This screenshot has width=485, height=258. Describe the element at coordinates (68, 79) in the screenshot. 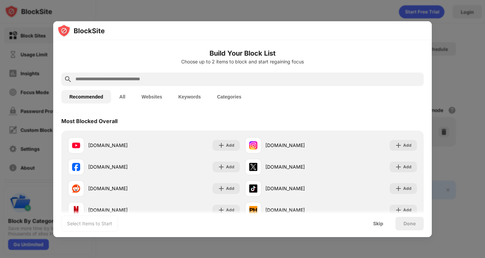

I see `img: search.svg` at that location.